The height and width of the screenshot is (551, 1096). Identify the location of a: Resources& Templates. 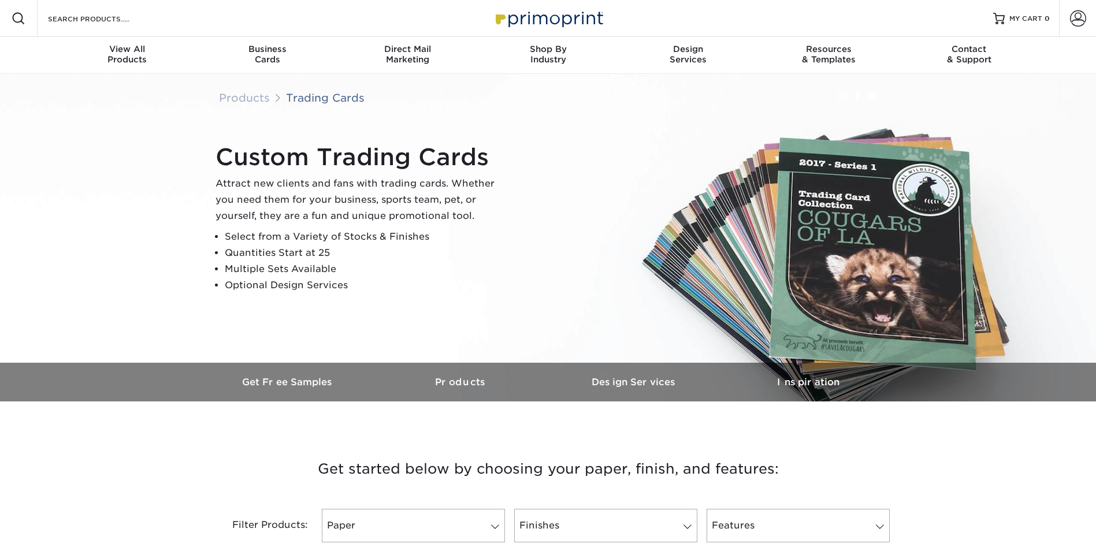
(828, 55).